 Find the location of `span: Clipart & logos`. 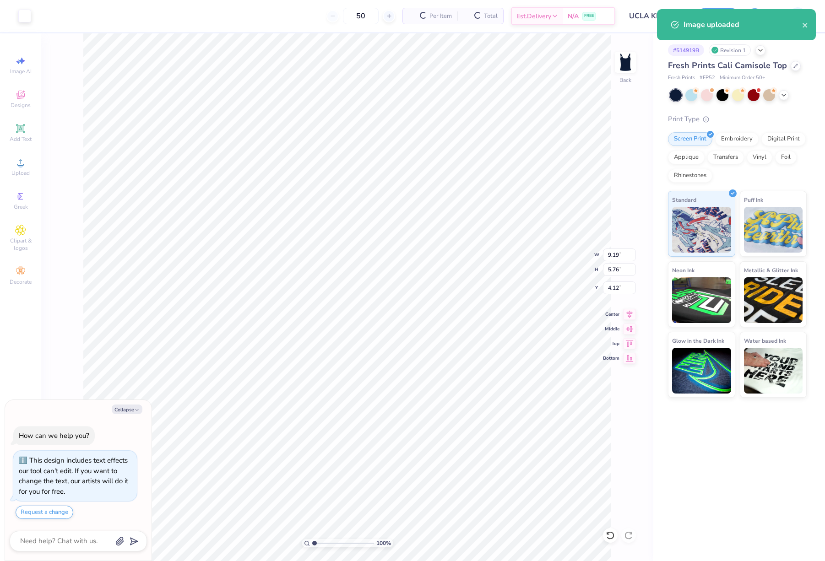

span: Clipart & logos is located at coordinates (21, 244).